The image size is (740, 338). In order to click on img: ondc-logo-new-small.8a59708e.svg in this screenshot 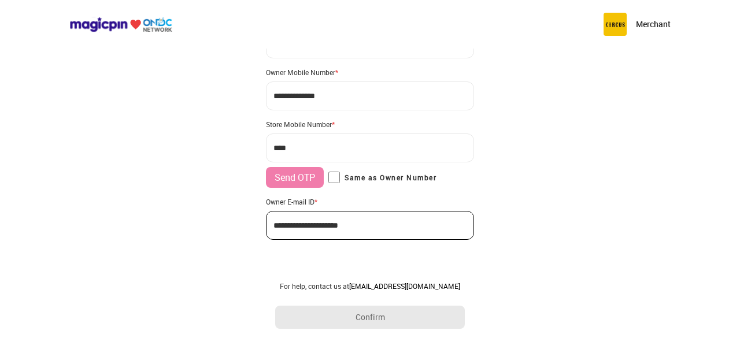, I will do `click(121, 24)`.